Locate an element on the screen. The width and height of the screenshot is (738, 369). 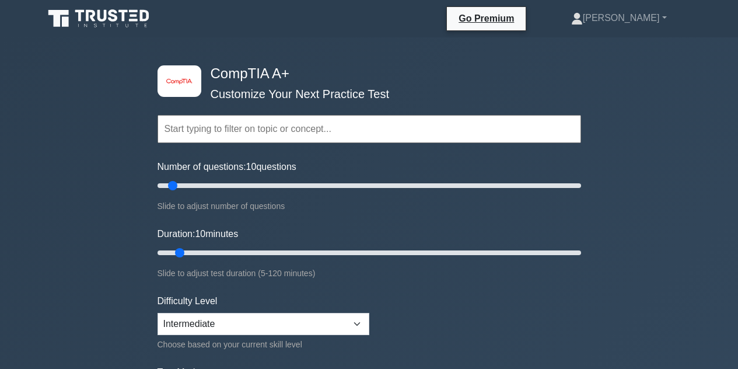
div: Slide to adjust test duration (5-120 minutes) is located at coordinates (369, 273).